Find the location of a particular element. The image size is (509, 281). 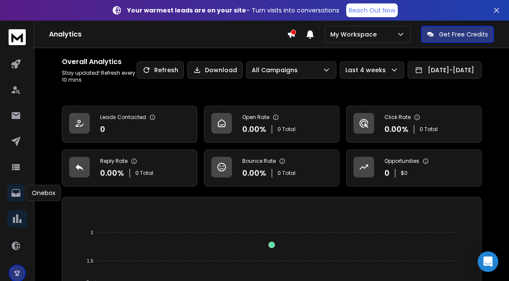

h1: Overall Analytics is located at coordinates (99, 62).